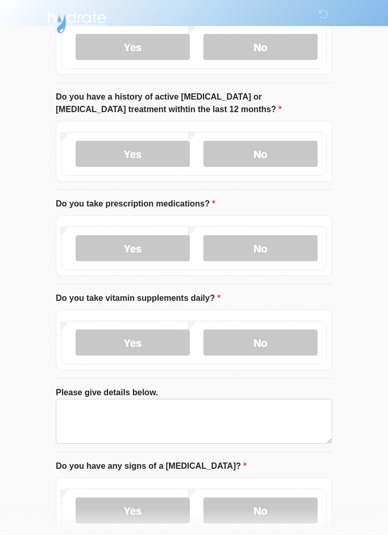 This screenshot has width=388, height=535. Describe the element at coordinates (77, 21) in the screenshot. I see `img: Hydrate IV Bar - Chandler Logo` at that location.